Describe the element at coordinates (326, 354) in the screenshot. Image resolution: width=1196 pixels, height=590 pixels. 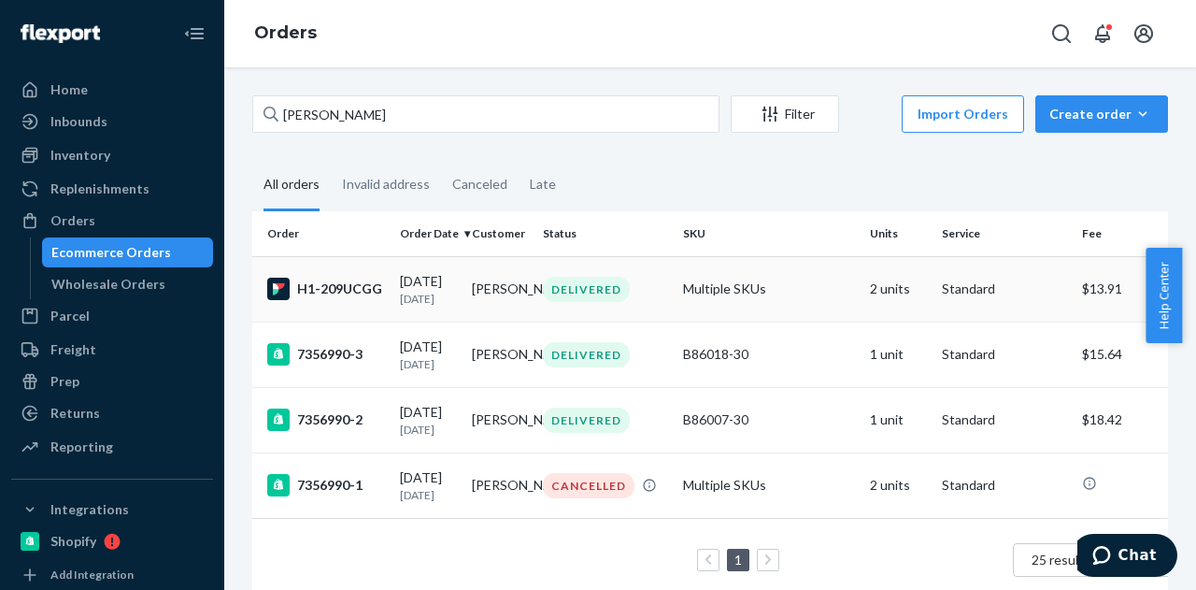
I see `div: 7356990-3` at that location.